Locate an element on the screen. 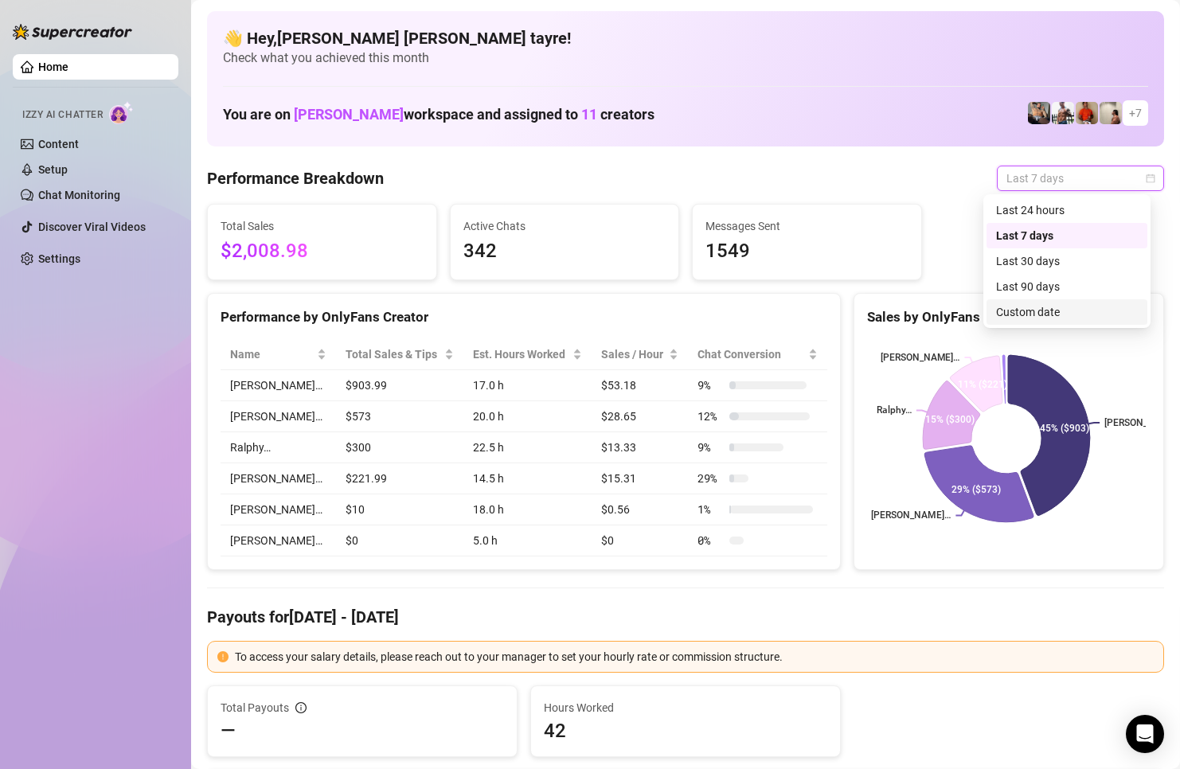 The height and width of the screenshot is (769, 1180). th: Chat Conversion is located at coordinates (757, 354).